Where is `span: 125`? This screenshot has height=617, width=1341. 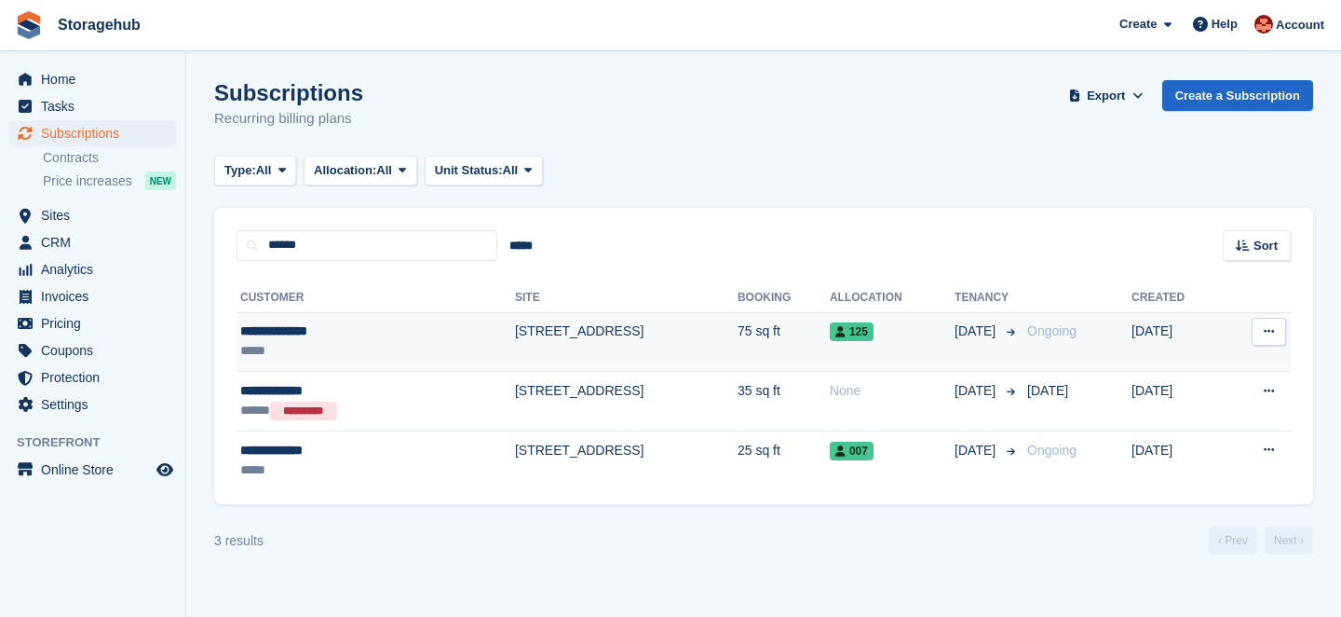
span: 125 is located at coordinates (851, 332).